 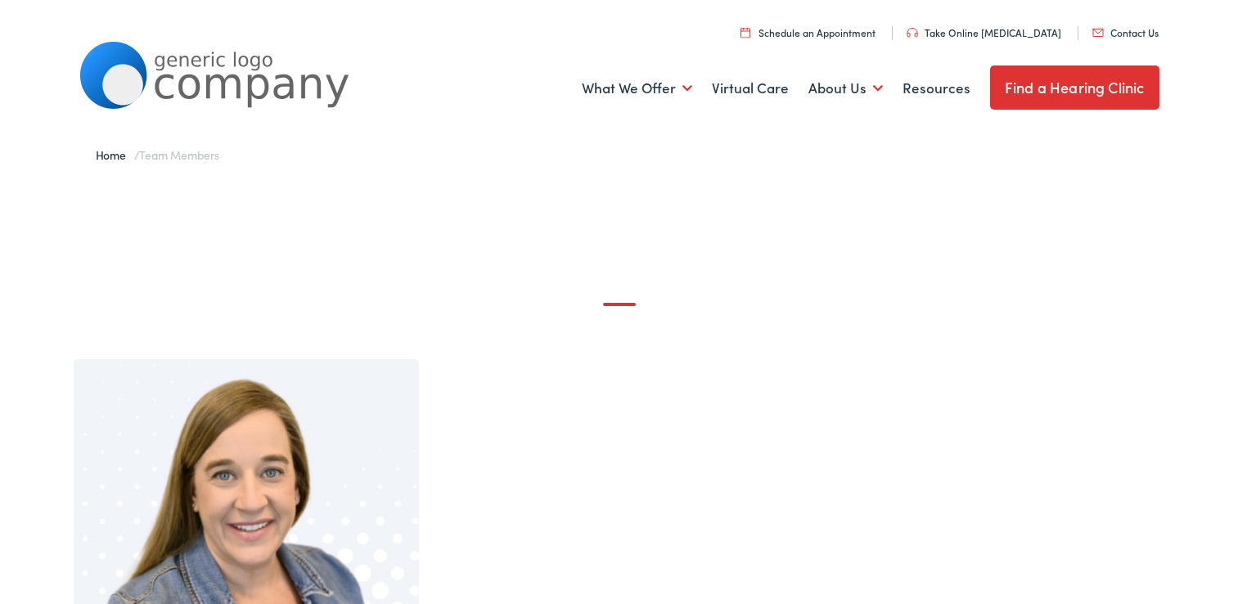 What do you see at coordinates (1074, 88) in the screenshot?
I see `a: Find a Hearing Clinic` at bounding box center [1074, 88].